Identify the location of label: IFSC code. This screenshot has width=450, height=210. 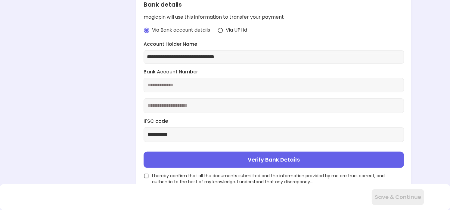
(274, 121).